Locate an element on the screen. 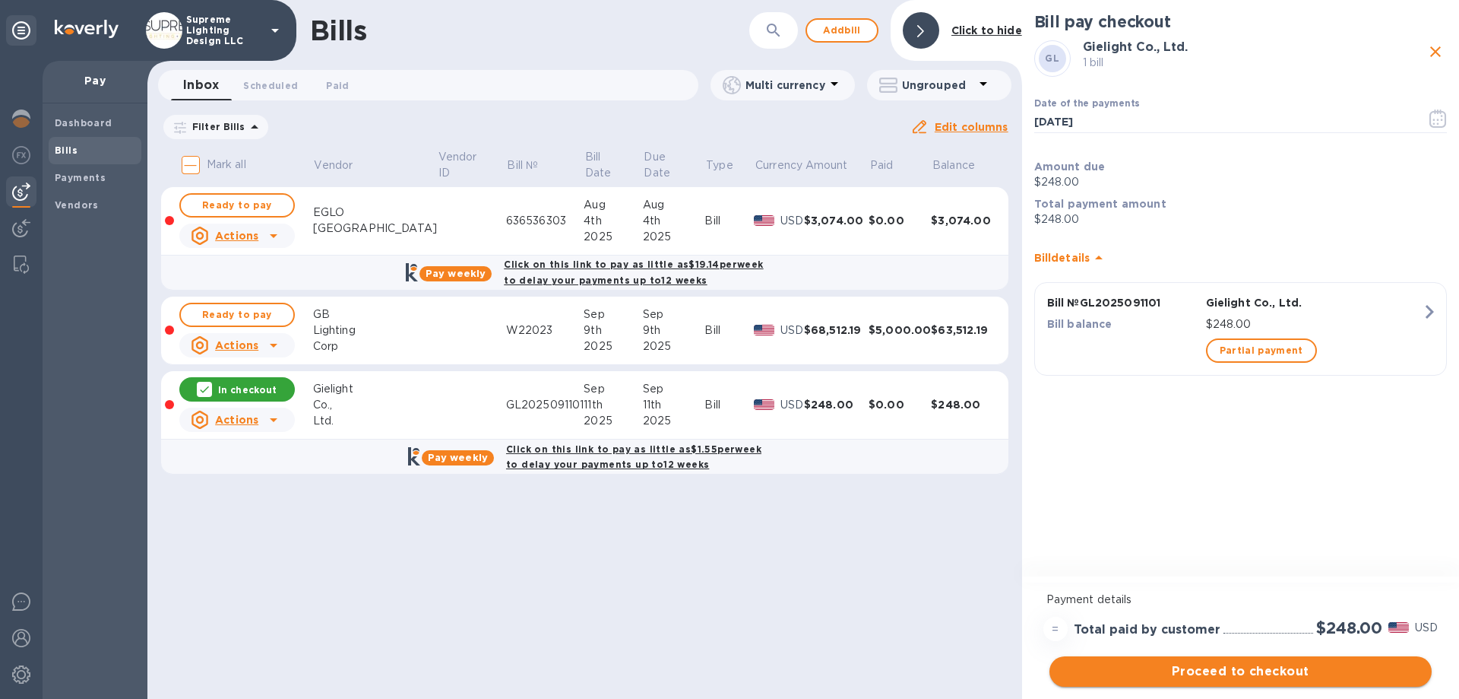 The image size is (1459, 699). h2: $248.00 is located at coordinates (1349, 627).